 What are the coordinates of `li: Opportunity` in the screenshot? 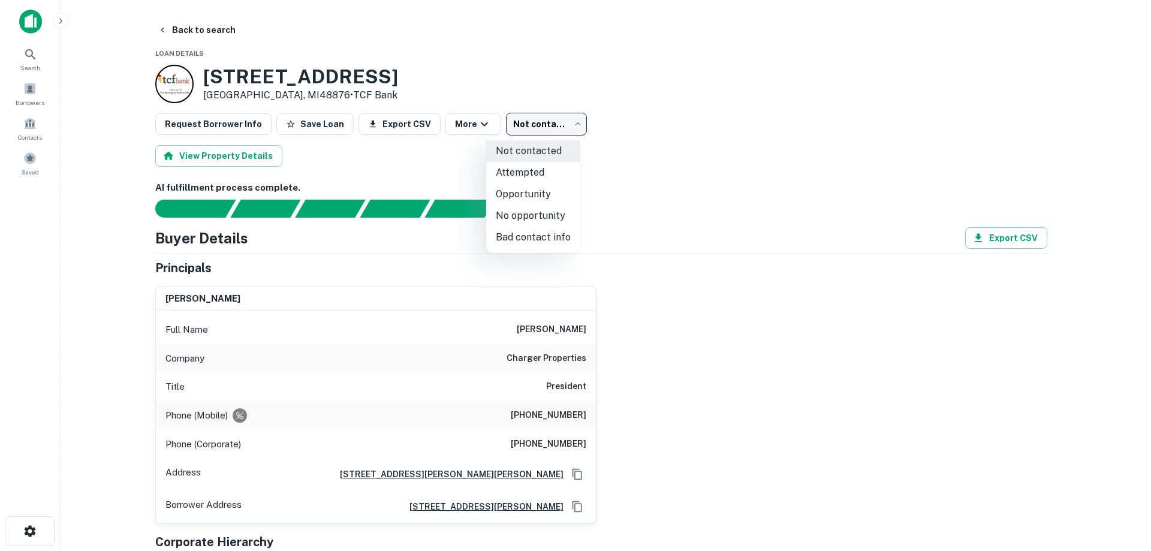 It's located at (533, 194).